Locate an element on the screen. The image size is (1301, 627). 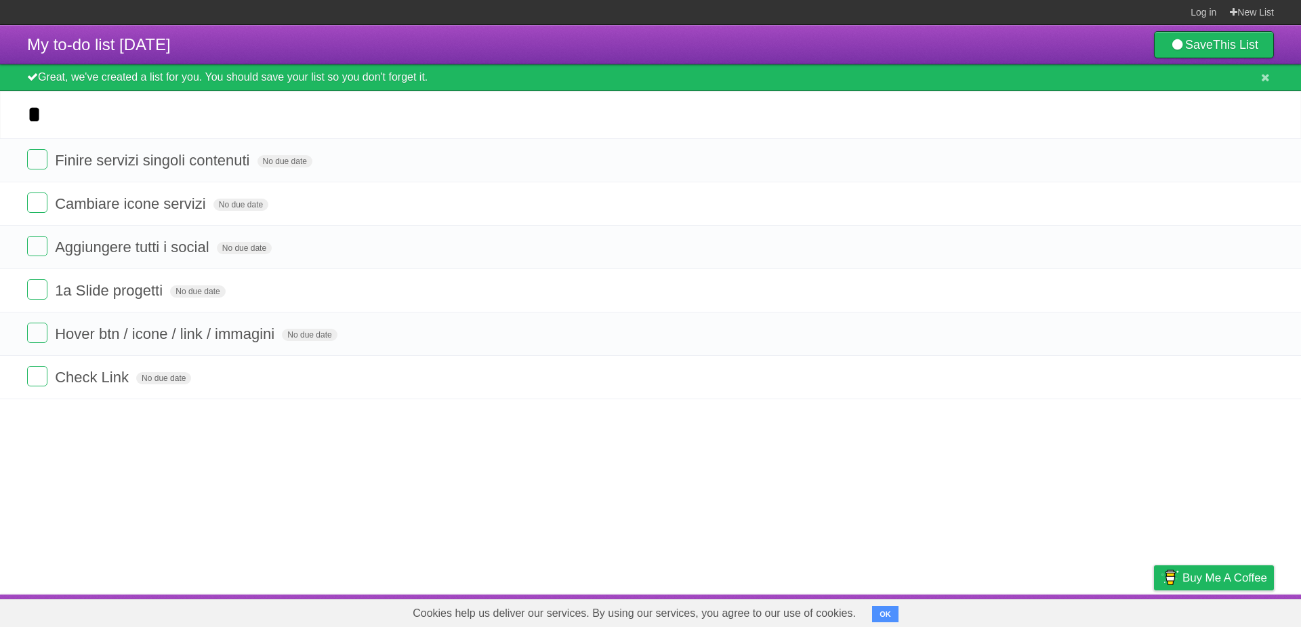
button: OK is located at coordinates (885, 614).